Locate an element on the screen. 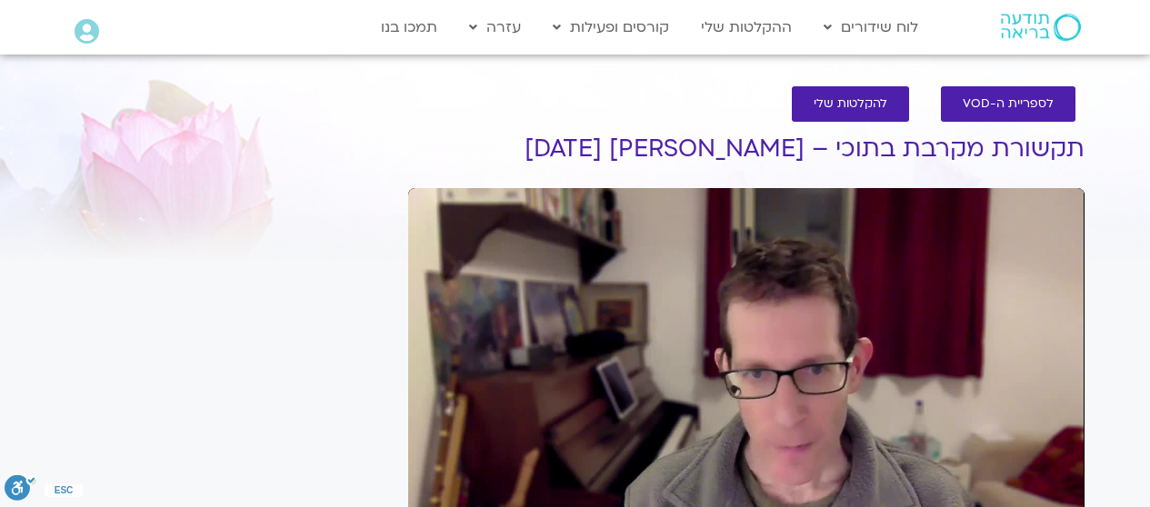 This screenshot has width=1150, height=507. a: קורסים ופעילות is located at coordinates (611, 27).